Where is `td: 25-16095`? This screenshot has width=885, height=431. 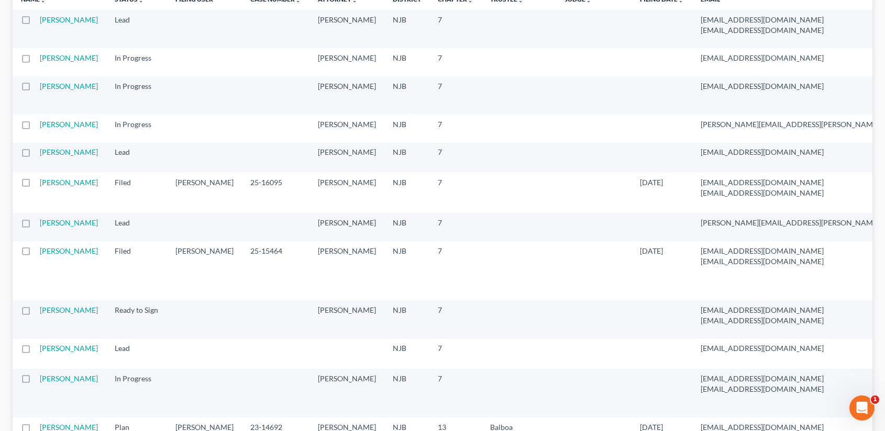
td: 25-16095 is located at coordinates (275, 193).